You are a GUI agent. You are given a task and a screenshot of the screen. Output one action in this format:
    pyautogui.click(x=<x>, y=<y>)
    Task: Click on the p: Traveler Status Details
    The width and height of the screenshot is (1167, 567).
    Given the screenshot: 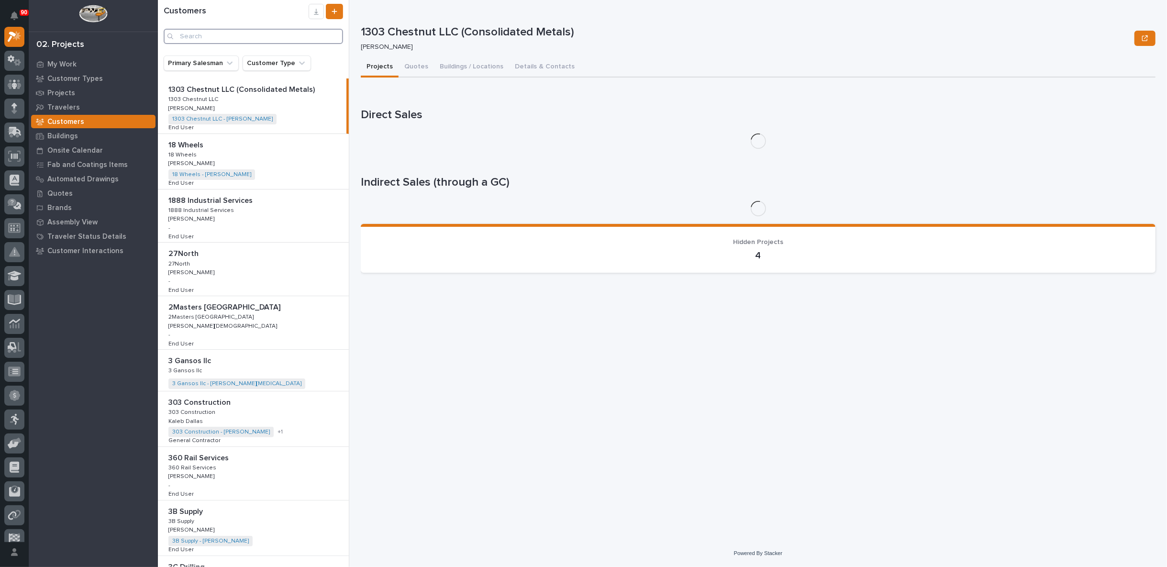 What is the action you would take?
    pyautogui.click(x=87, y=237)
    